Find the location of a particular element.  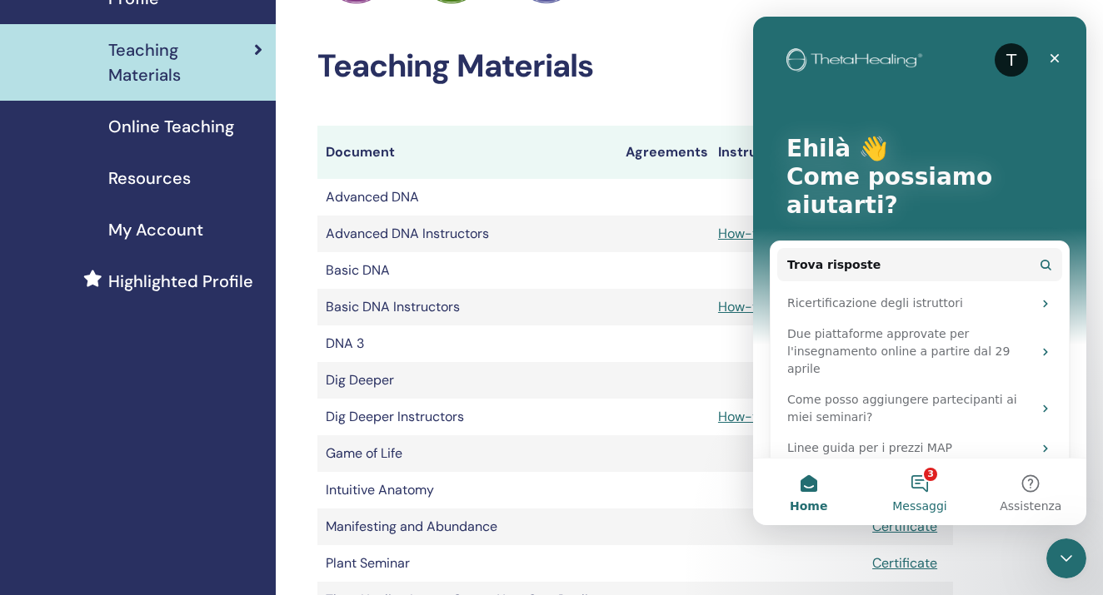

div: Profile image for ThetaHealing is located at coordinates (258, 43).